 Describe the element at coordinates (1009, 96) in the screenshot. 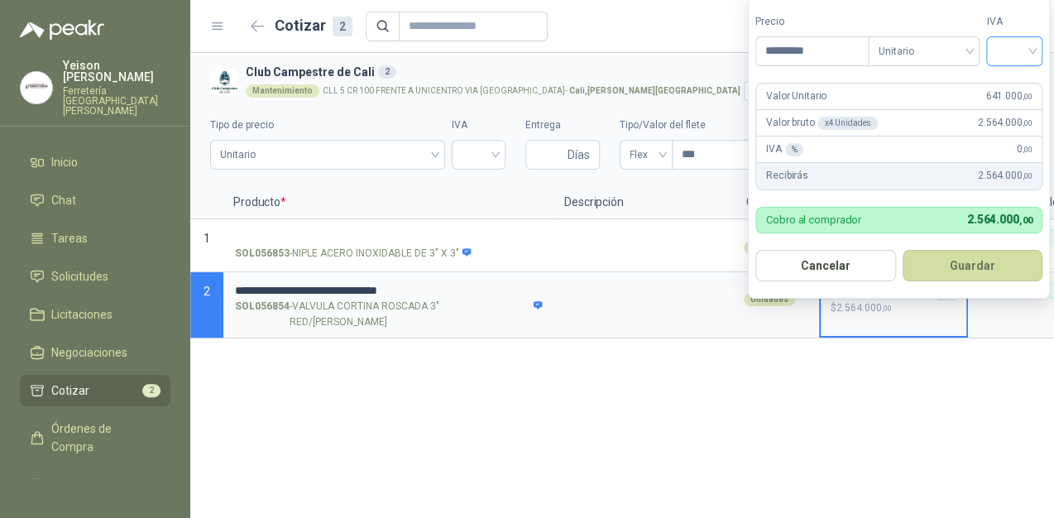

I see `span: 641.000` at that location.